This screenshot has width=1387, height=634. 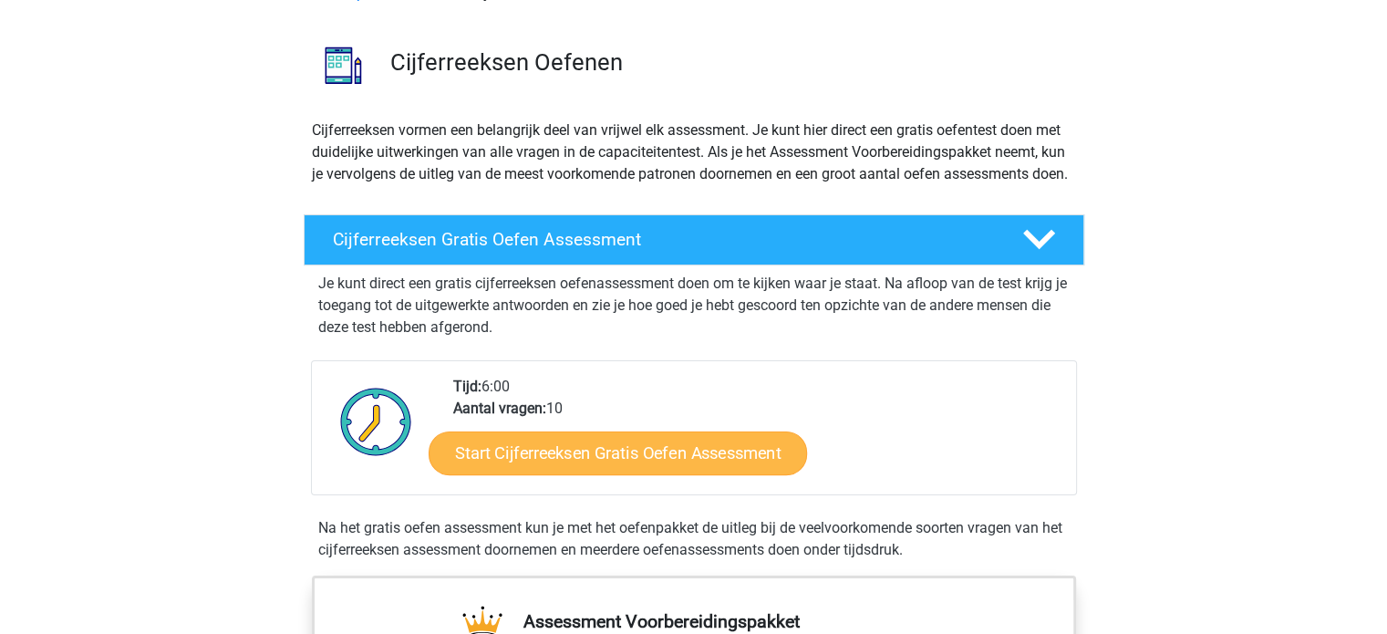 I want to click on a: Start Cijferreeksen Gratis Oefen Assessment, so click(x=618, y=452).